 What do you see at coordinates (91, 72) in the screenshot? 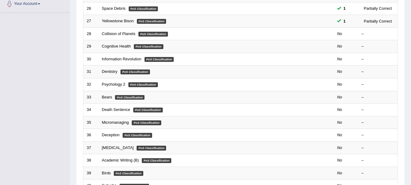
I see `td: 31` at bounding box center [91, 72].